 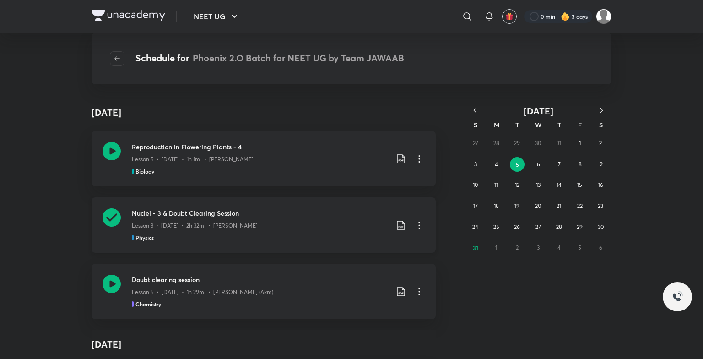 I want to click on img: shruti gupta, so click(x=603, y=16).